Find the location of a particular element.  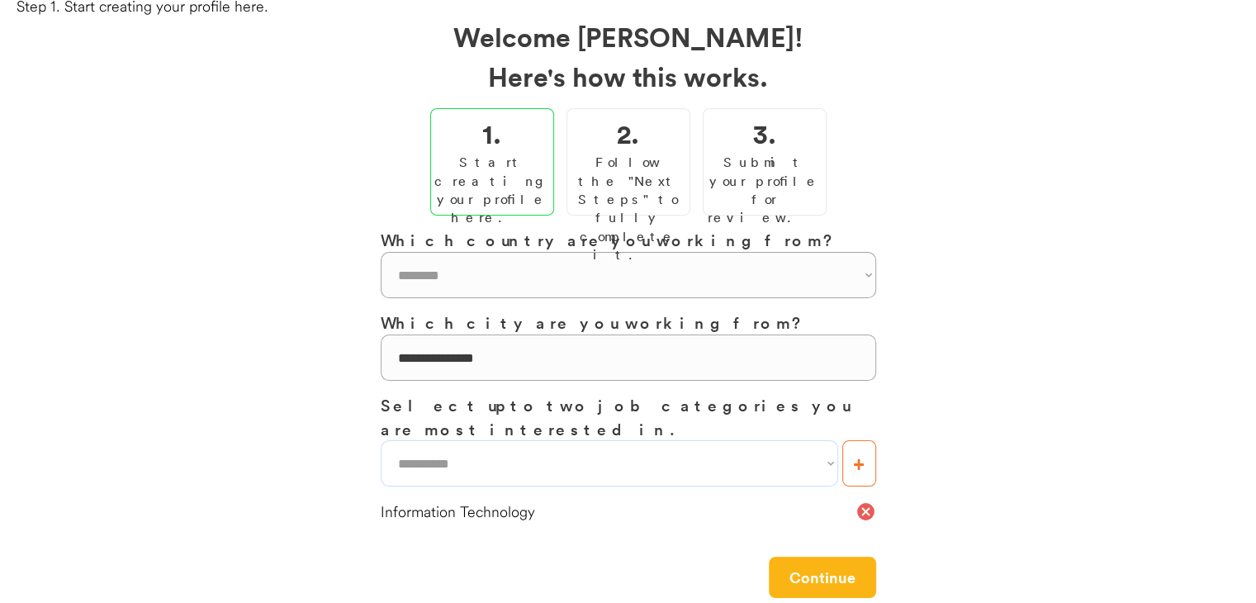

div: Start creating your profile here. is located at coordinates (492, 190).